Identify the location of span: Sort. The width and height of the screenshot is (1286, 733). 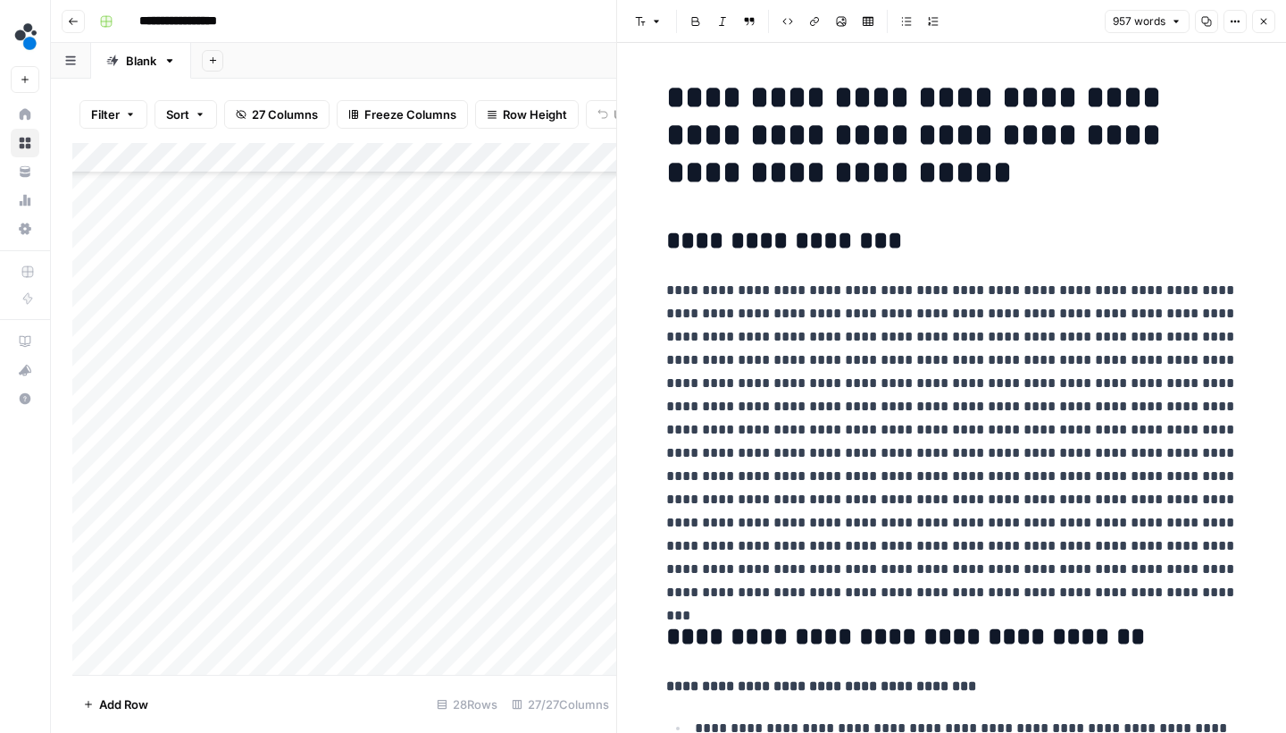
(178, 114).